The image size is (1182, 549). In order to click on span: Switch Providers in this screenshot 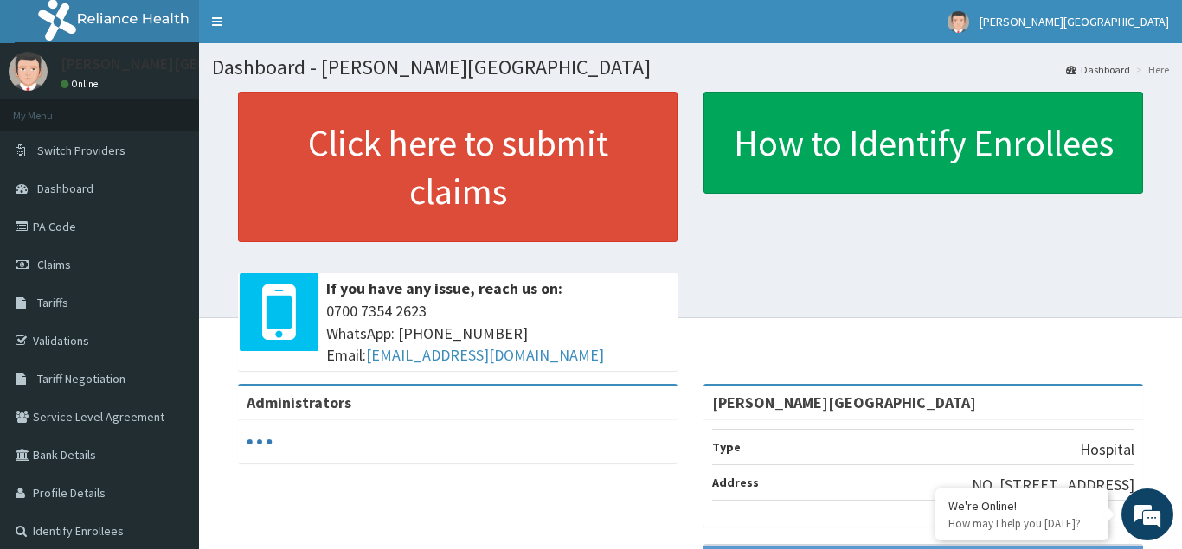, I will do `click(81, 151)`.